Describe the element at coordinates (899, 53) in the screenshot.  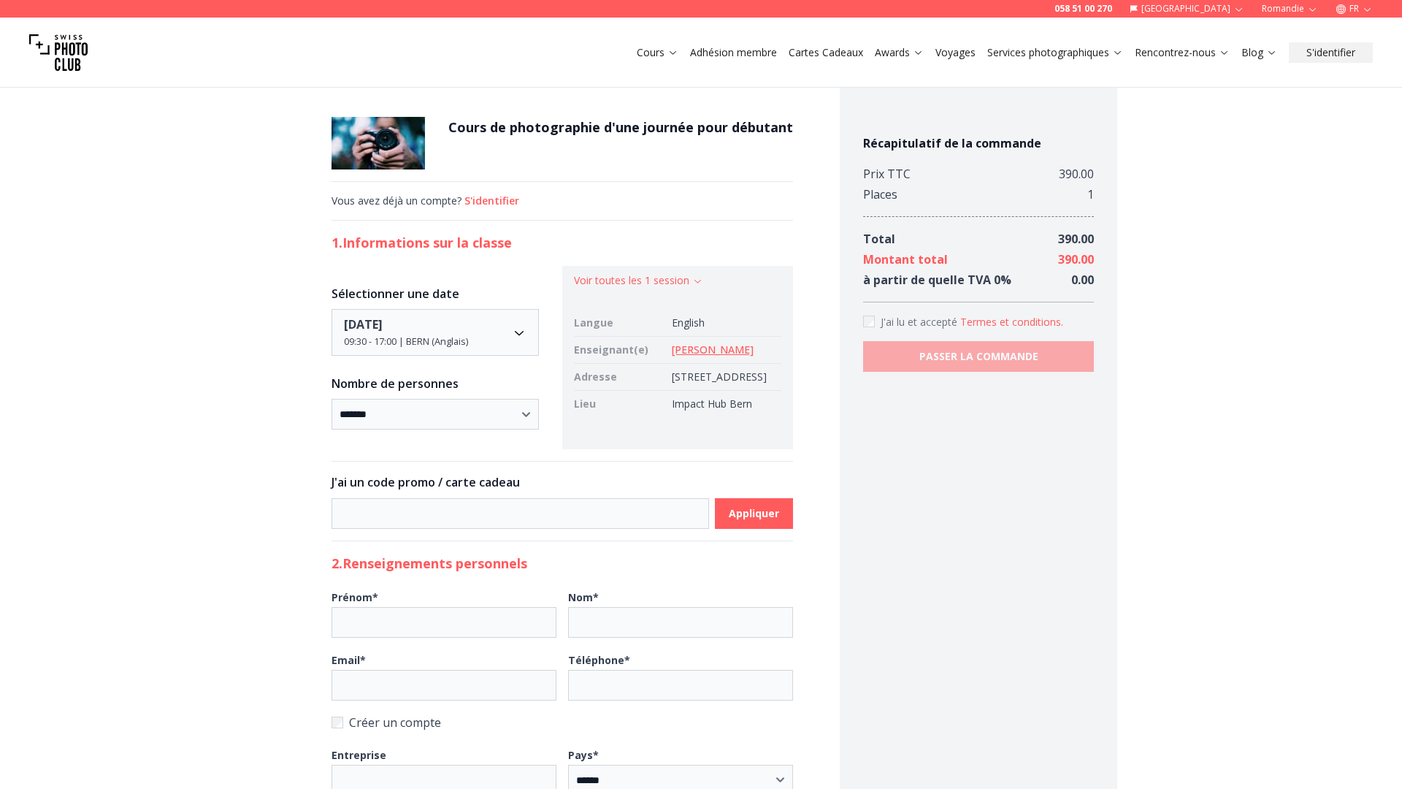
I see `a: Awards` at that location.